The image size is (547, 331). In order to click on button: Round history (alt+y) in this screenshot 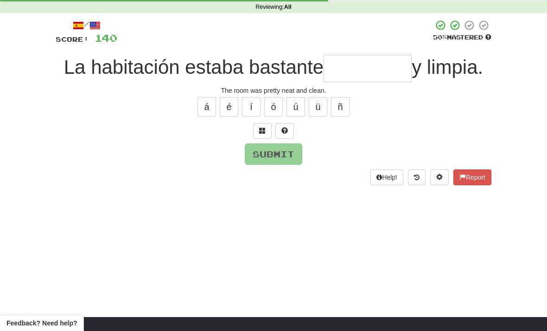, I will do `click(417, 177)`.